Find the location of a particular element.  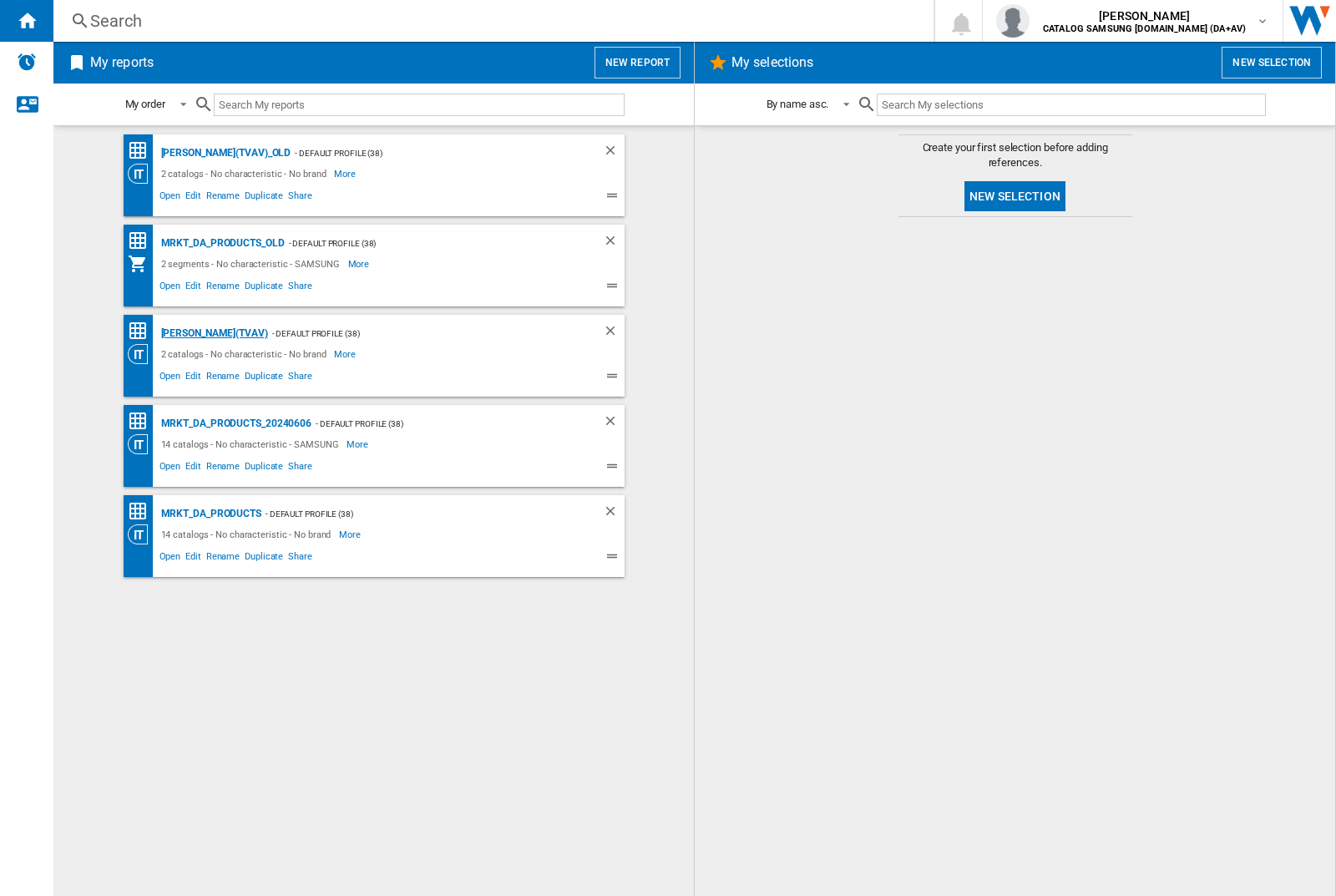

div: Search is located at coordinates (490, 21).